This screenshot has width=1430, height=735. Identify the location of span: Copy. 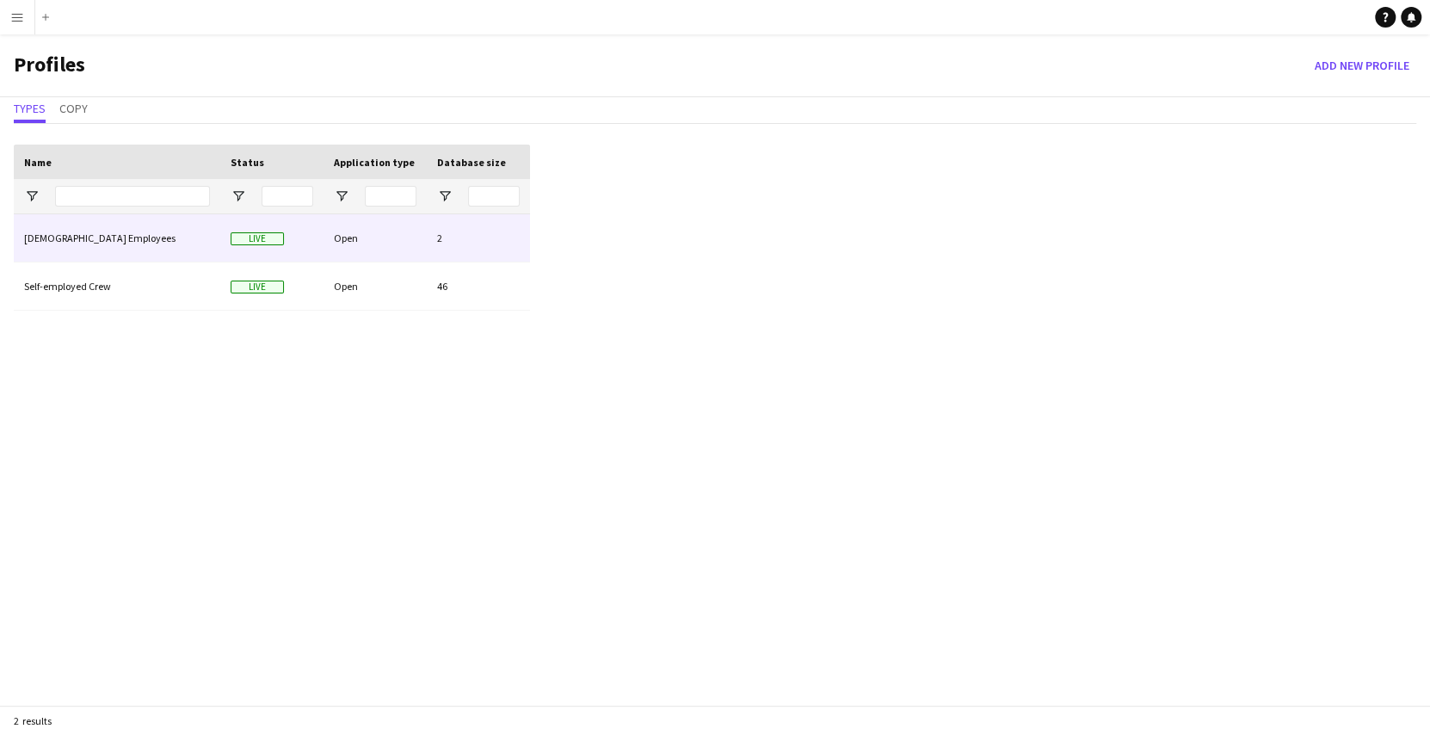
(73, 108).